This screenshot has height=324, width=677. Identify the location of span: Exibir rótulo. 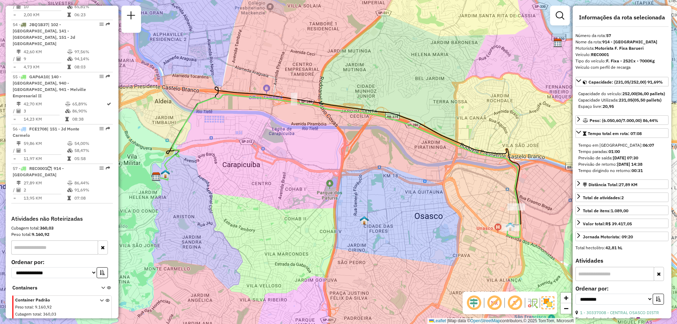
(515, 303).